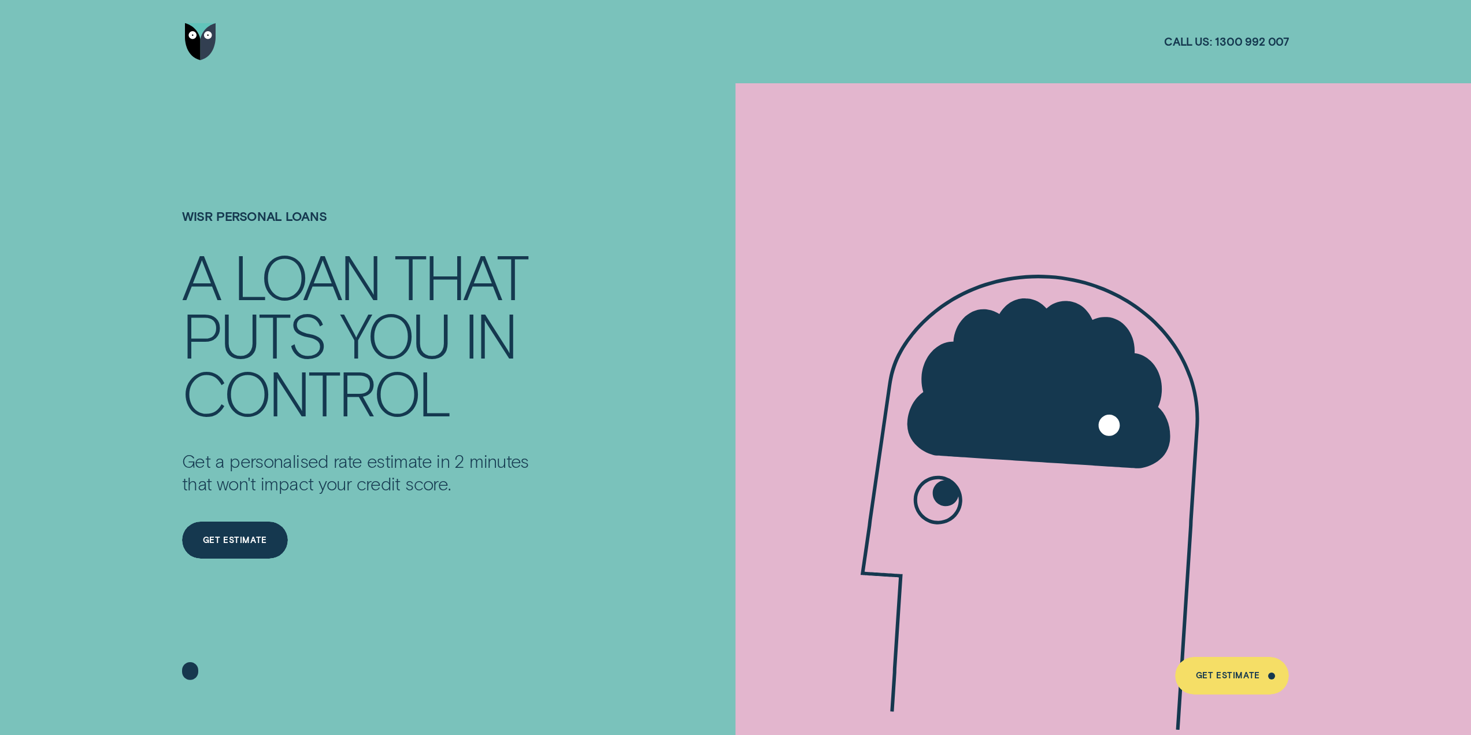 Image resolution: width=1471 pixels, height=735 pixels. What do you see at coordinates (461, 275) in the screenshot?
I see `div: THAT` at bounding box center [461, 275].